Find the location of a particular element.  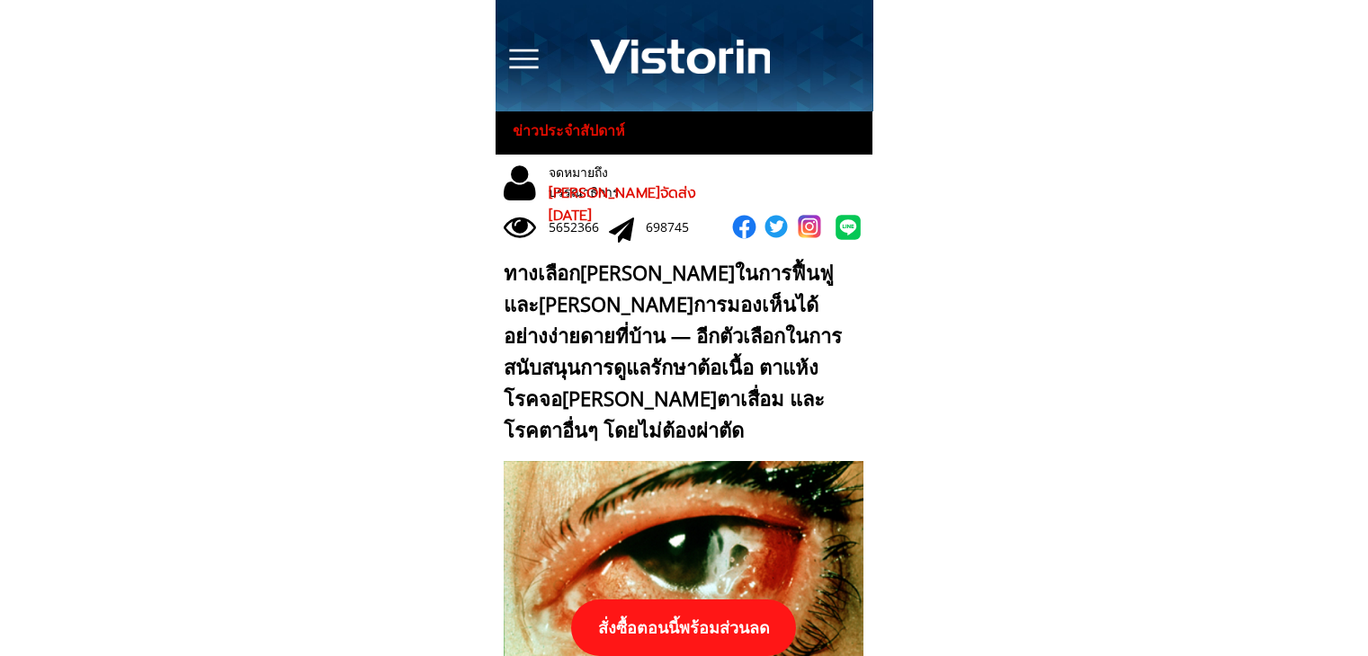

div: 5652366 is located at coordinates (578, 227).